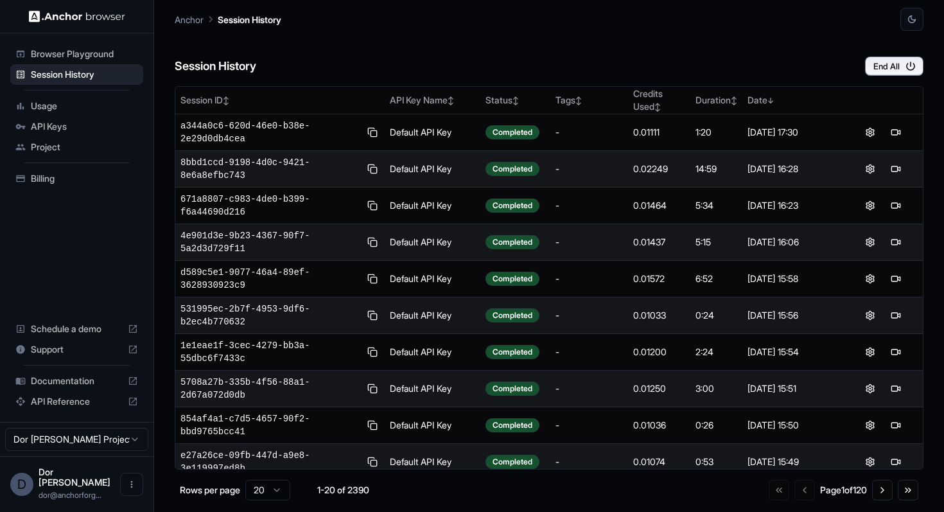 The width and height of the screenshot is (944, 512). I want to click on div: 3:00, so click(716, 389).